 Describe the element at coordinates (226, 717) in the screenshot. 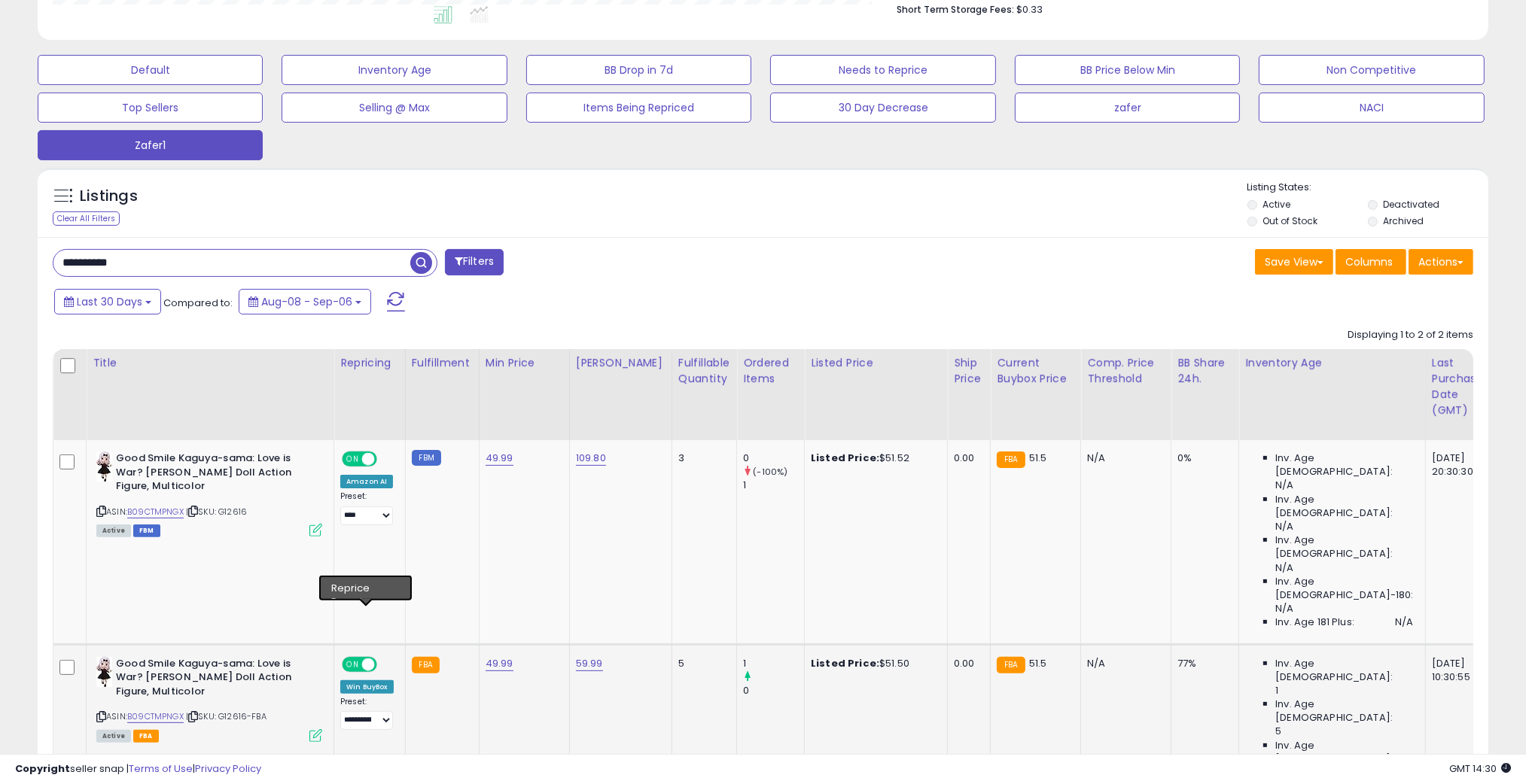

I see `span: | SKU: G12616-FBA` at that location.